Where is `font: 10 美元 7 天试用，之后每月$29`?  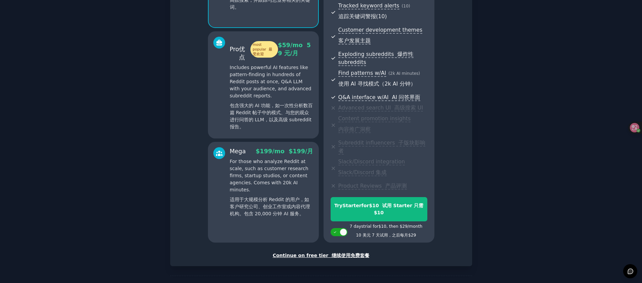 font: 10 美元 7 天试用，之后每月$29 is located at coordinates (386, 235).